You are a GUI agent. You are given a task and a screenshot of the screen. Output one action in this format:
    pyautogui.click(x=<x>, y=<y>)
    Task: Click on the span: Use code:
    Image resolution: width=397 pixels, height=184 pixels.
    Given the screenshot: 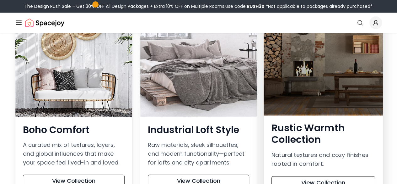 What is the action you would take?
    pyautogui.click(x=245, y=6)
    